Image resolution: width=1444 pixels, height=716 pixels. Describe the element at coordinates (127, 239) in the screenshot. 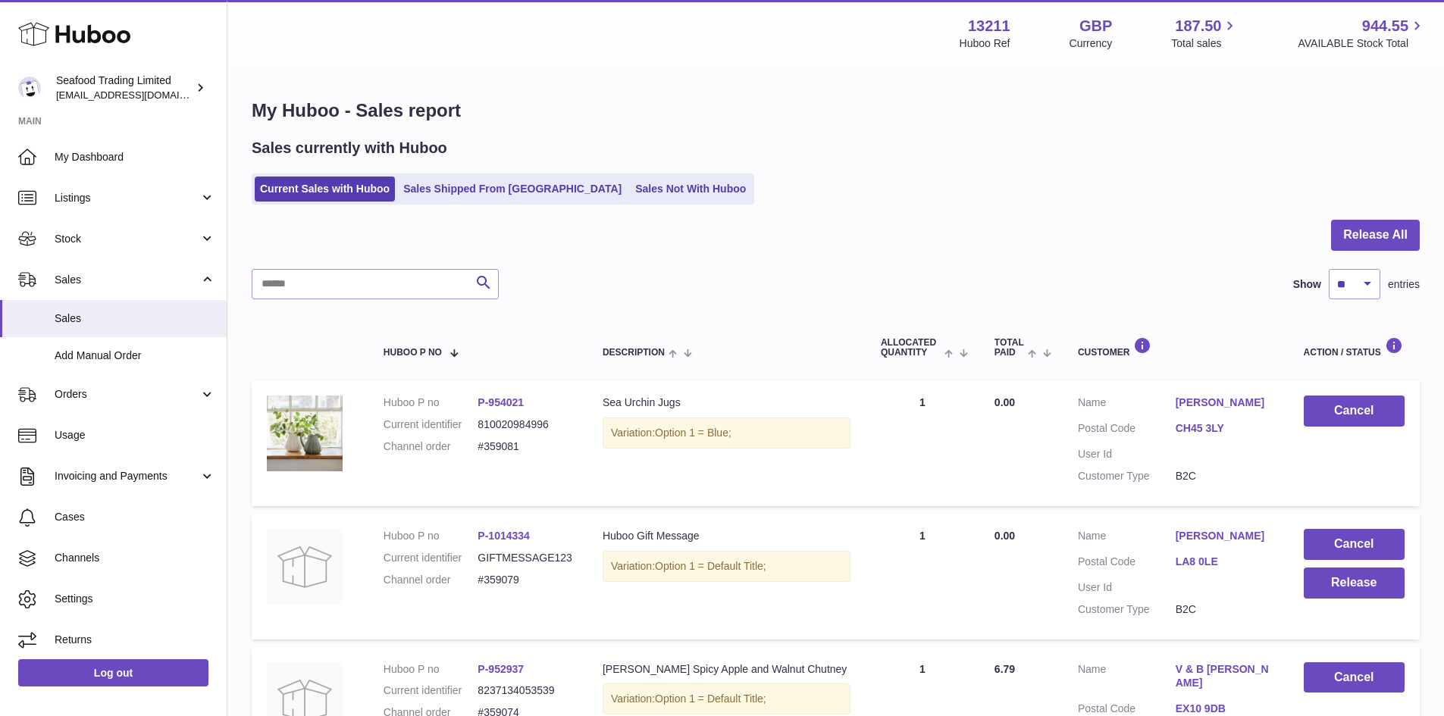

I see `span: Stock` at that location.